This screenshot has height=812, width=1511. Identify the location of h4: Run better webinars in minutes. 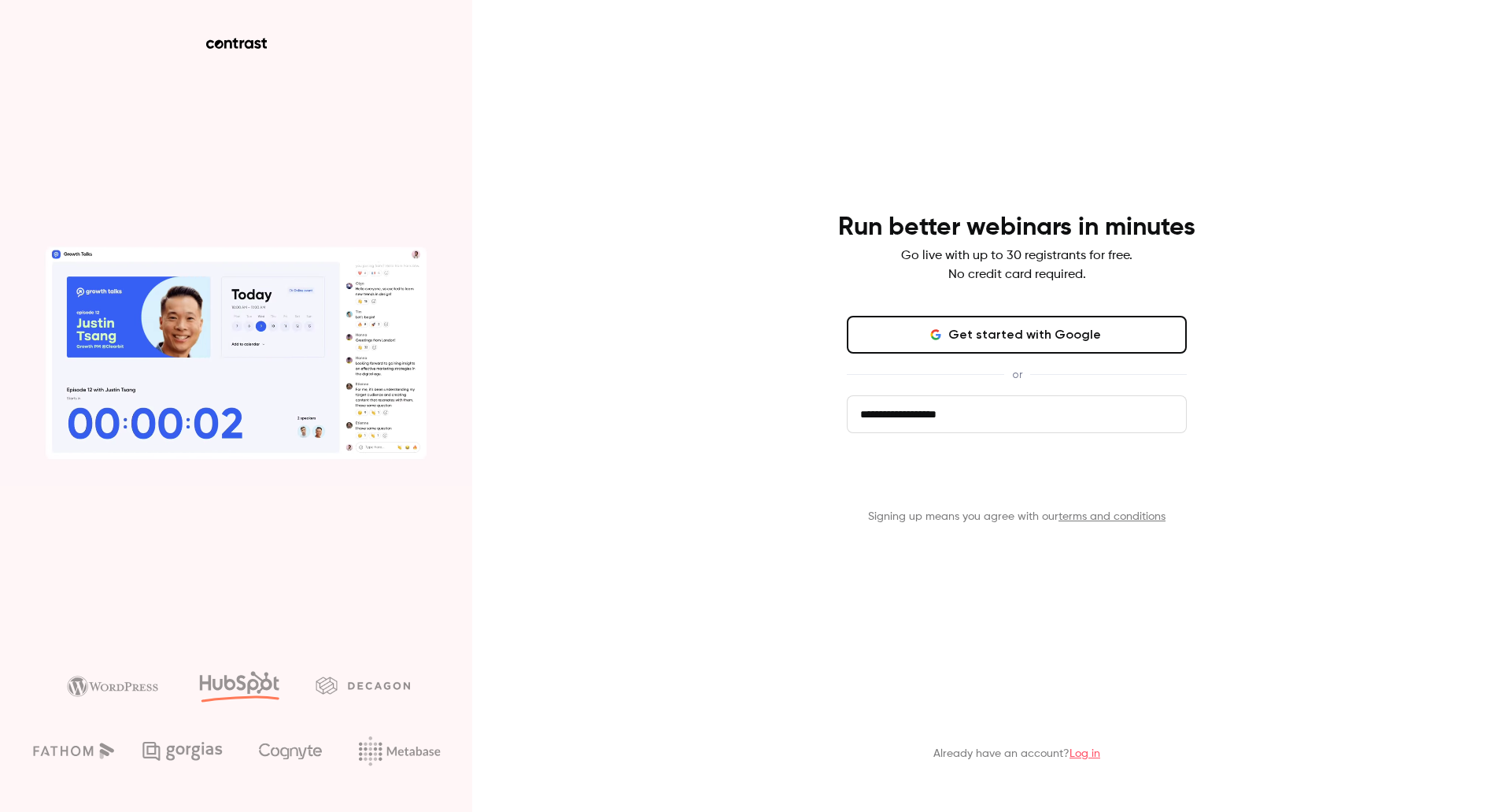
(1017, 227).